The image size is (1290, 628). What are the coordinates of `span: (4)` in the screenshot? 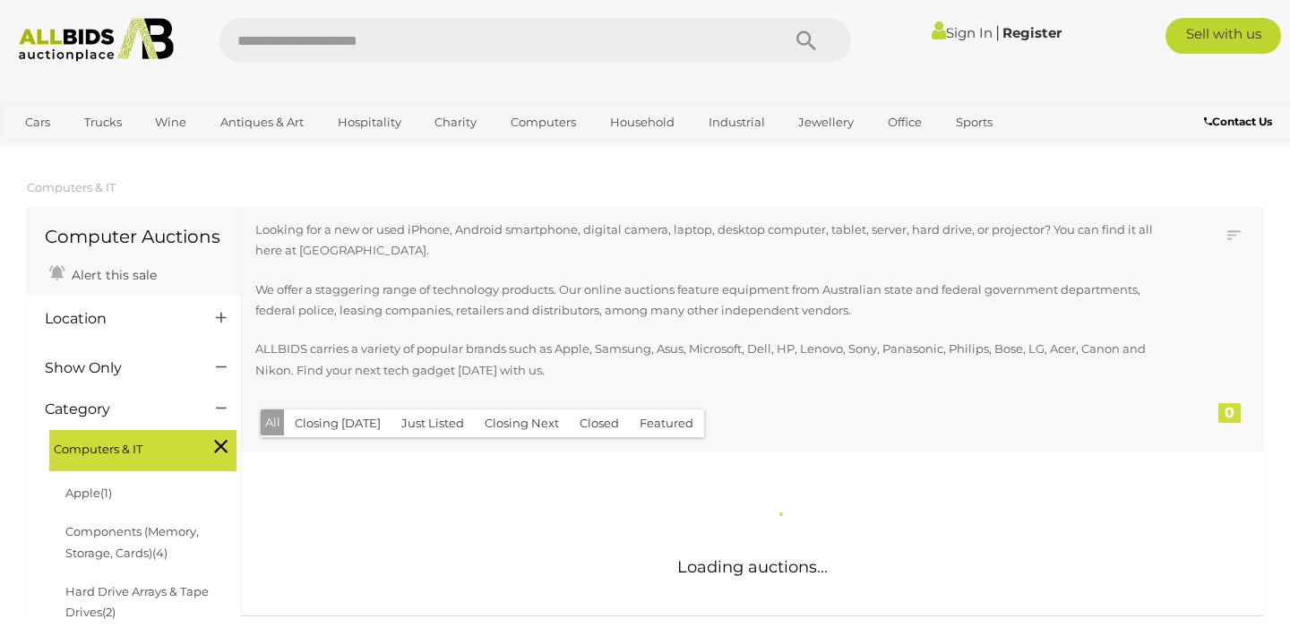 It's located at (159, 553).